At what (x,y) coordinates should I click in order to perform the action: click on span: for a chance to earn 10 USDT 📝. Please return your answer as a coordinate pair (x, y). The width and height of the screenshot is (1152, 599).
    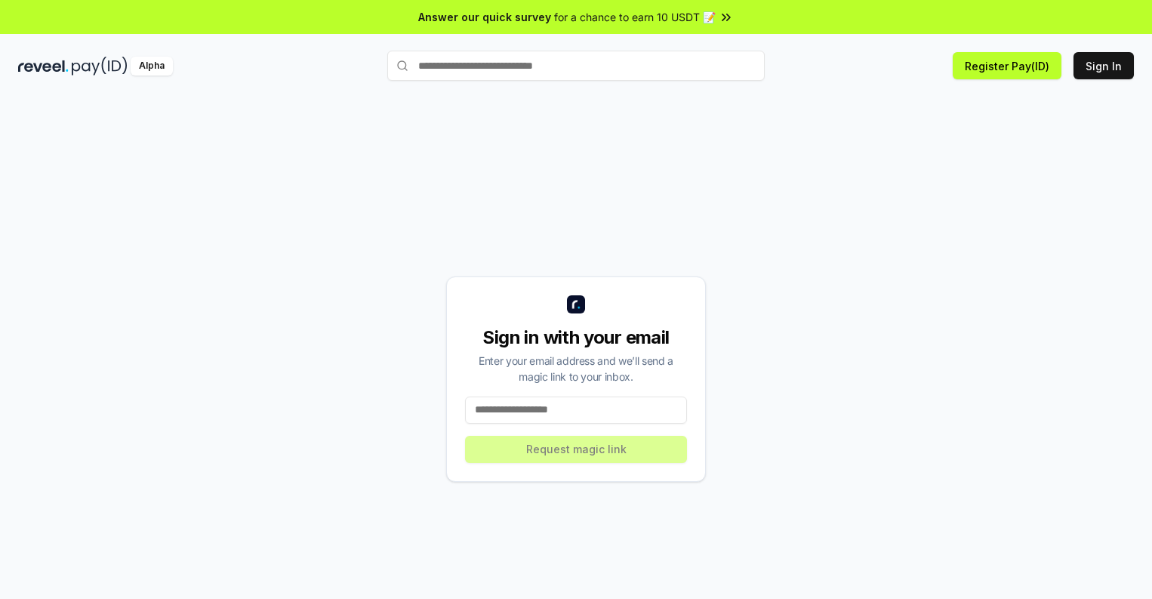
    Looking at the image, I should click on (635, 17).